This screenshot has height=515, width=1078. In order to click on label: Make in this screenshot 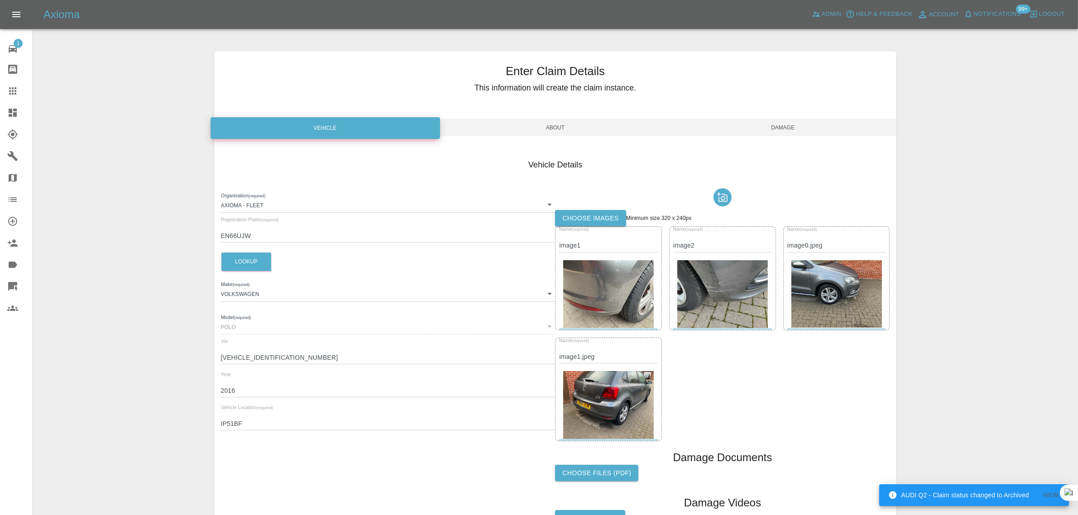, I will do `click(235, 285)`.